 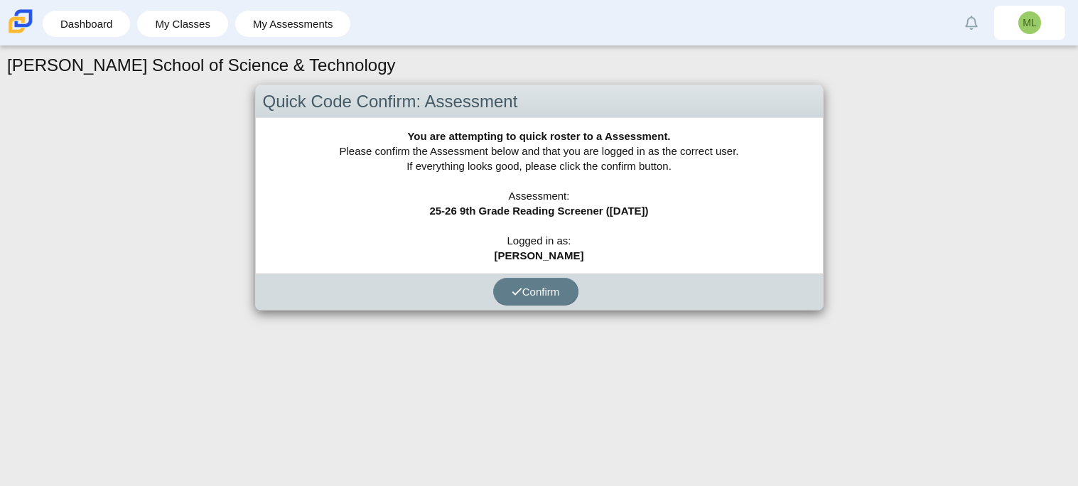 I want to click on span: ML, so click(x=1029, y=23).